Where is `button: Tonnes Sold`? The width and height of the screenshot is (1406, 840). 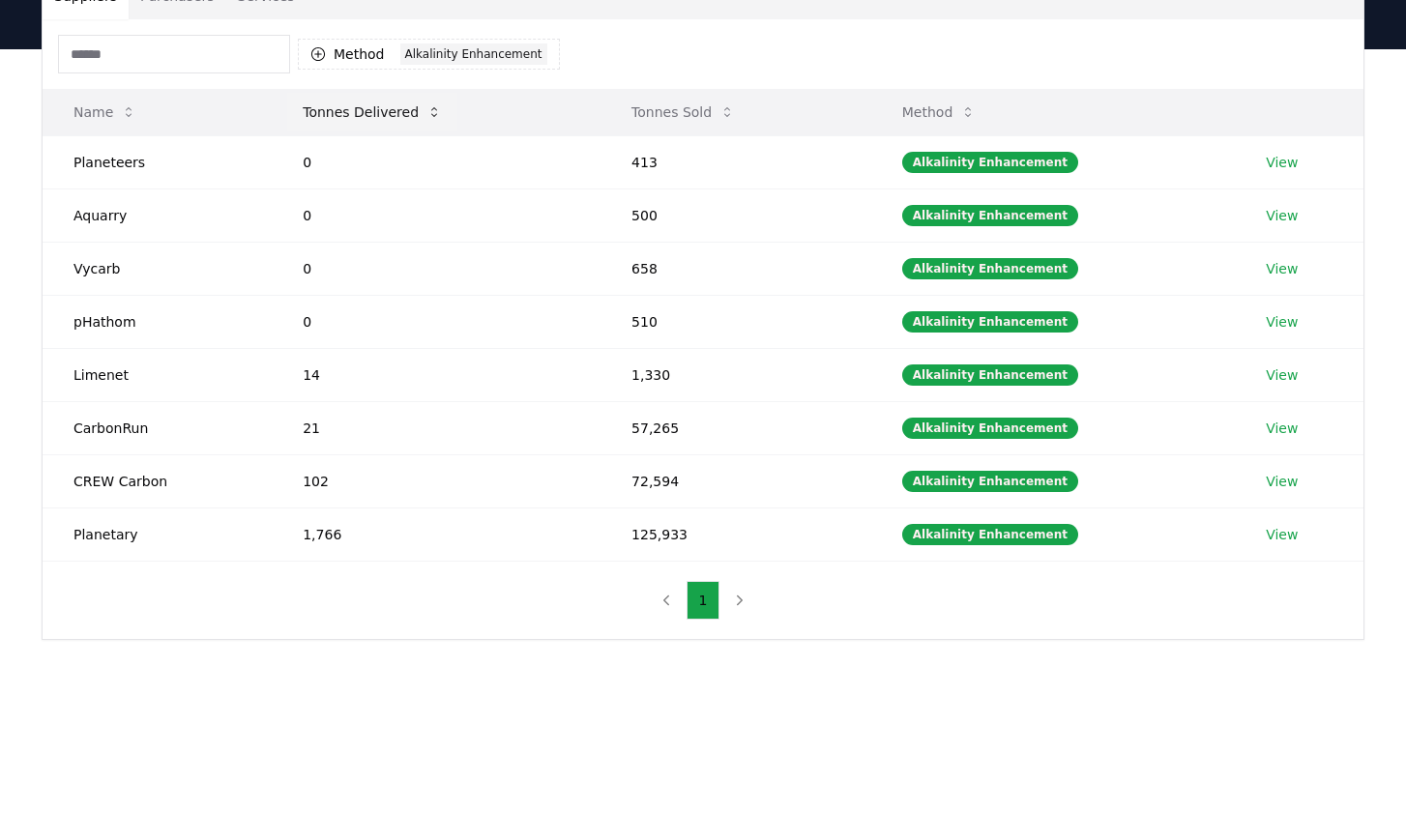
button: Tonnes Sold is located at coordinates (683, 112).